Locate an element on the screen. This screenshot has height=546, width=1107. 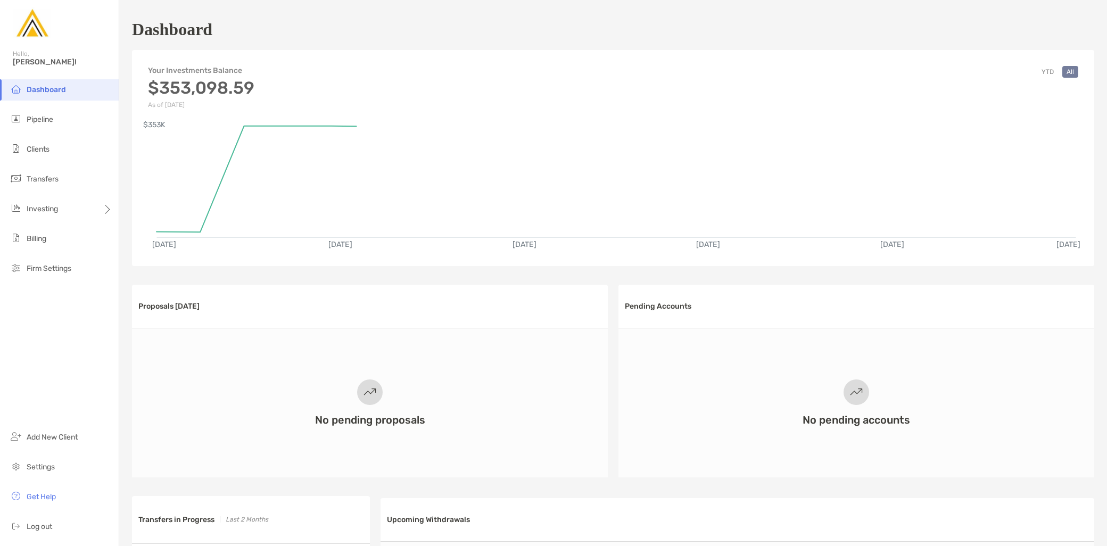
img: add_new_client icon is located at coordinates (16, 436).